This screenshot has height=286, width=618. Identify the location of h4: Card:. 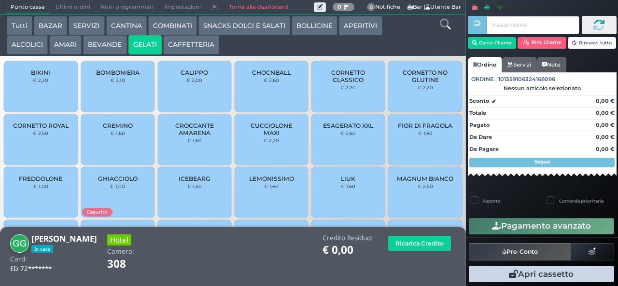
(18, 259).